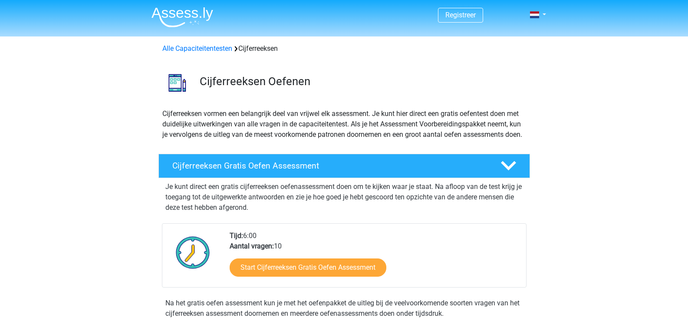 This screenshot has width=688, height=321. Describe the element at coordinates (236, 235) in the screenshot. I see `b: Tijd:` at that location.